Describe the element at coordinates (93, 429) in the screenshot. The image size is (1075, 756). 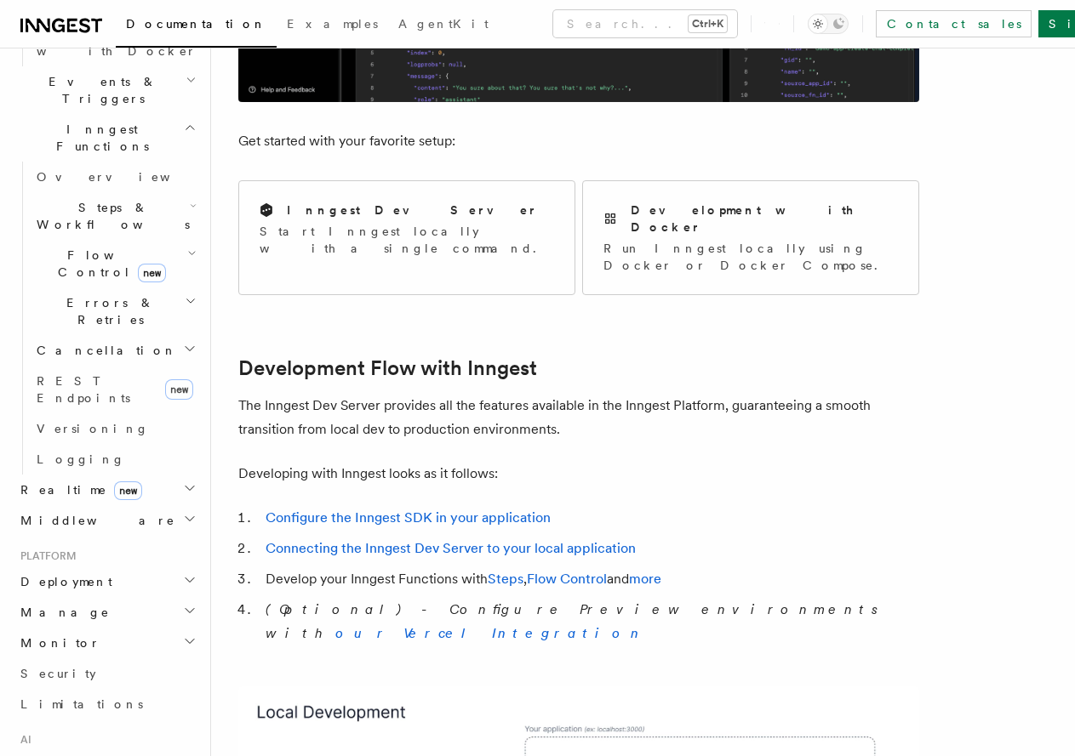
I see `span: Versioning` at that location.